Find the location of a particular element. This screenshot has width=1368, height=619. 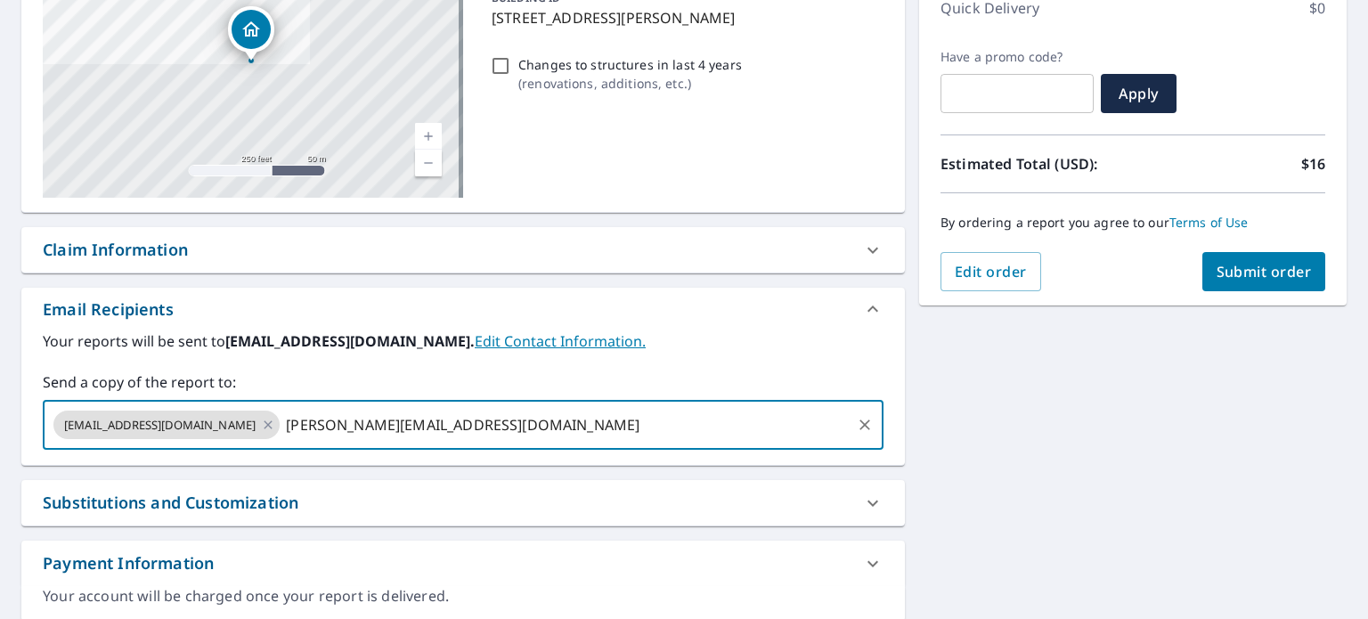

span: Submit order is located at coordinates (1263, 272).